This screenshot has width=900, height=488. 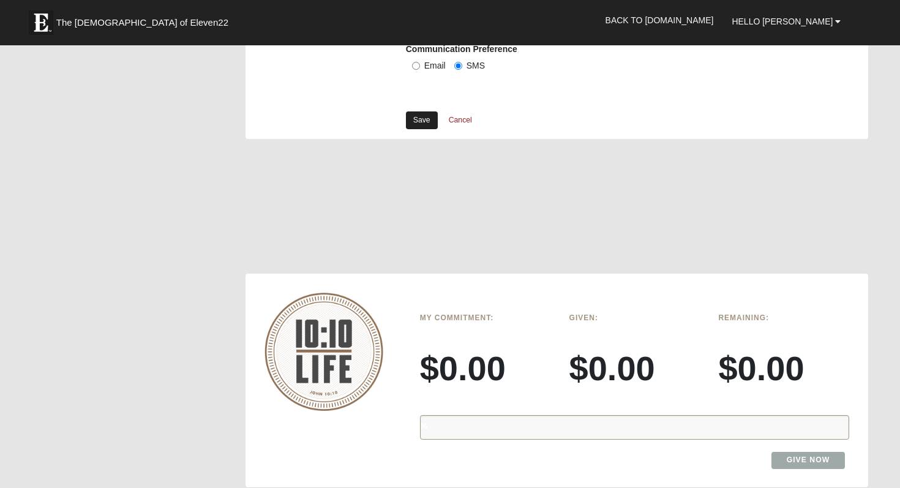 I want to click on h6: Remaining:, so click(x=784, y=318).